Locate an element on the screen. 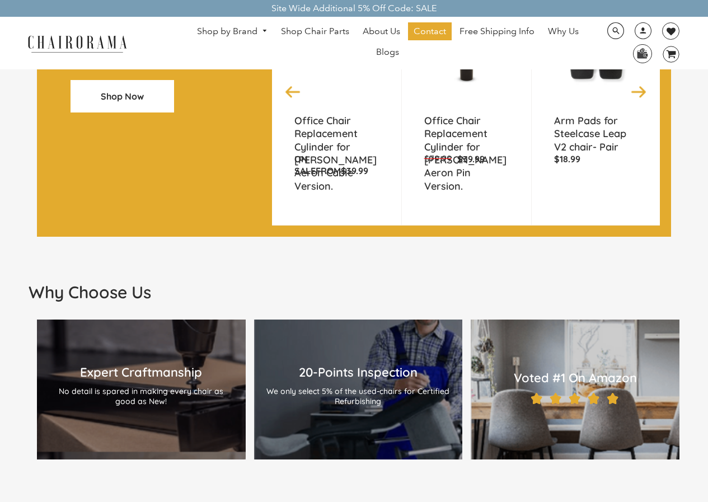 This screenshot has height=502, width=708. span: $79.99 is located at coordinates (438, 159).